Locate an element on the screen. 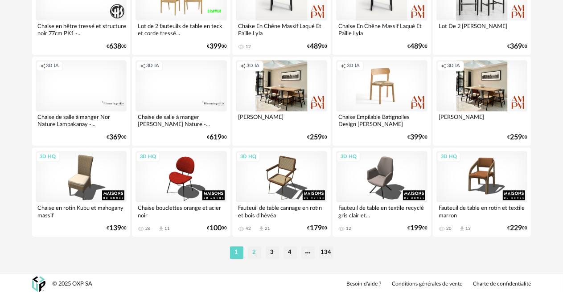  a: Charte de confidentialité is located at coordinates (503, 285).